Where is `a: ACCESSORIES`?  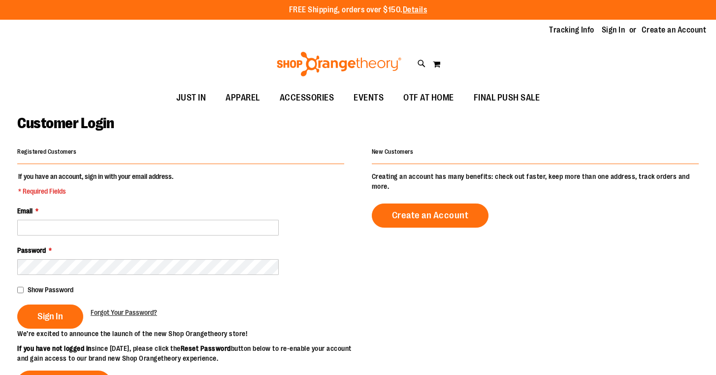 a: ACCESSORIES is located at coordinates (307, 98).